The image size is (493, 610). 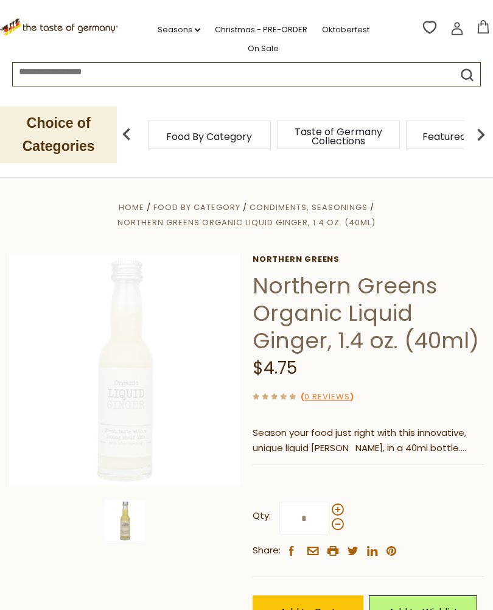 What do you see at coordinates (246, 222) in the screenshot?
I see `a: Northern Greens Organic Liquid Ginger, 1.4 oz. (40ml)` at bounding box center [246, 222].